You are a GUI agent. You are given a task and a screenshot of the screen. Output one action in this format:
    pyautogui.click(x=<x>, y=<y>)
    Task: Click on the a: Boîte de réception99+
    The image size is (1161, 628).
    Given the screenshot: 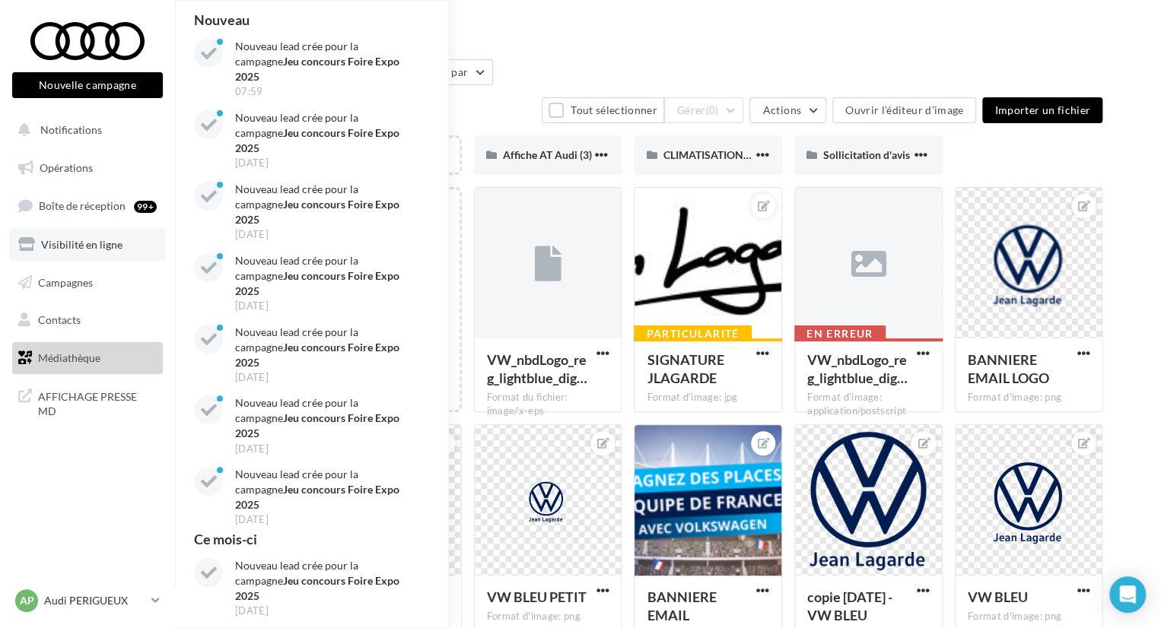 What is the action you would take?
    pyautogui.click(x=87, y=205)
    